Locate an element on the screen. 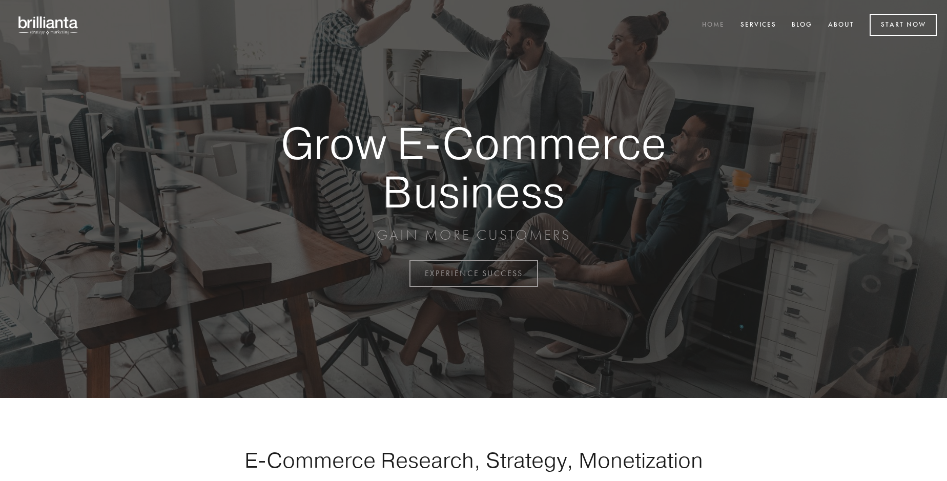  a: Services is located at coordinates (759, 25).